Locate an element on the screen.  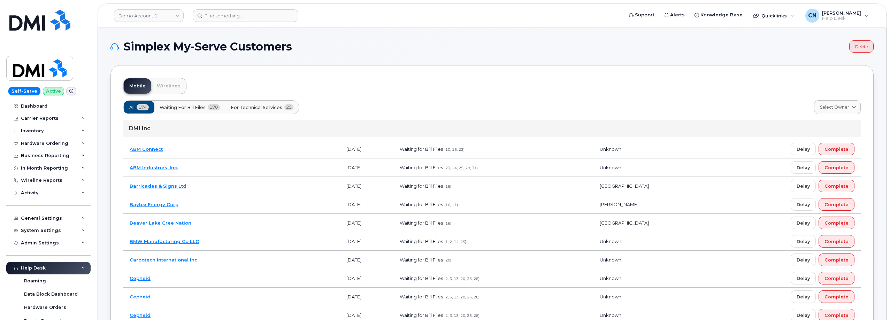
a: ABM Industries, Inc. is located at coordinates (154, 168).